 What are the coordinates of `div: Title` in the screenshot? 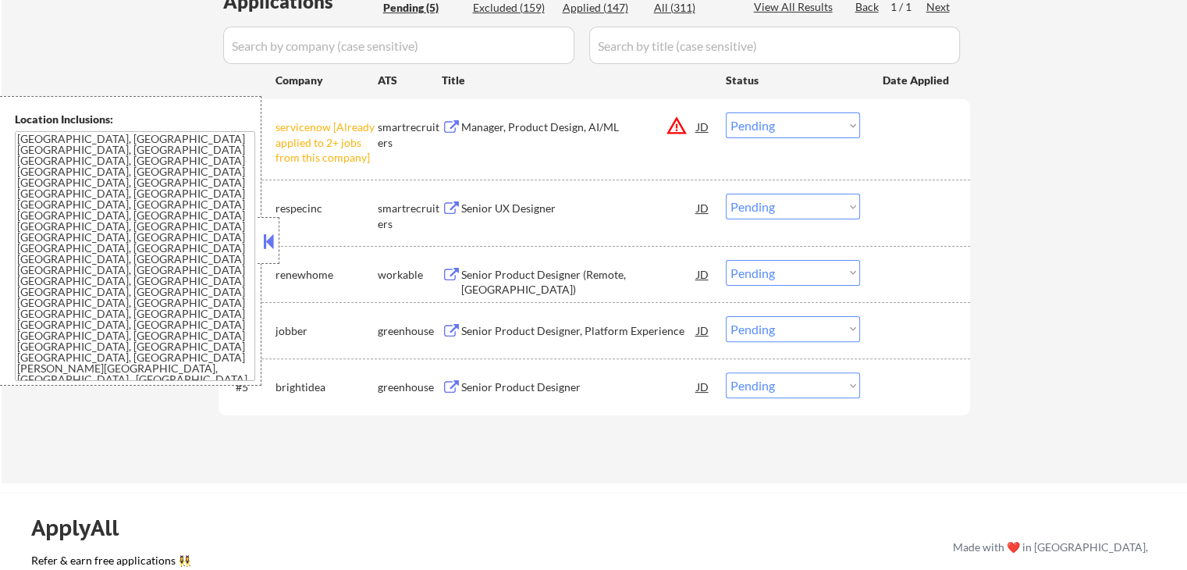 It's located at (576, 80).